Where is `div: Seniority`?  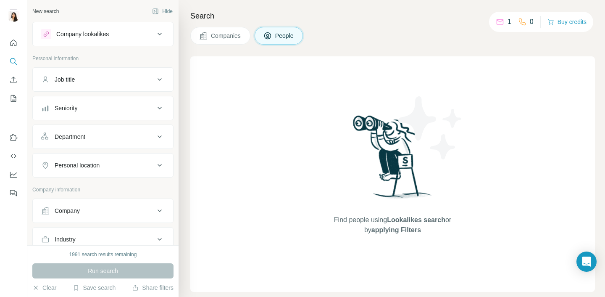 div: Seniority is located at coordinates (66, 108).